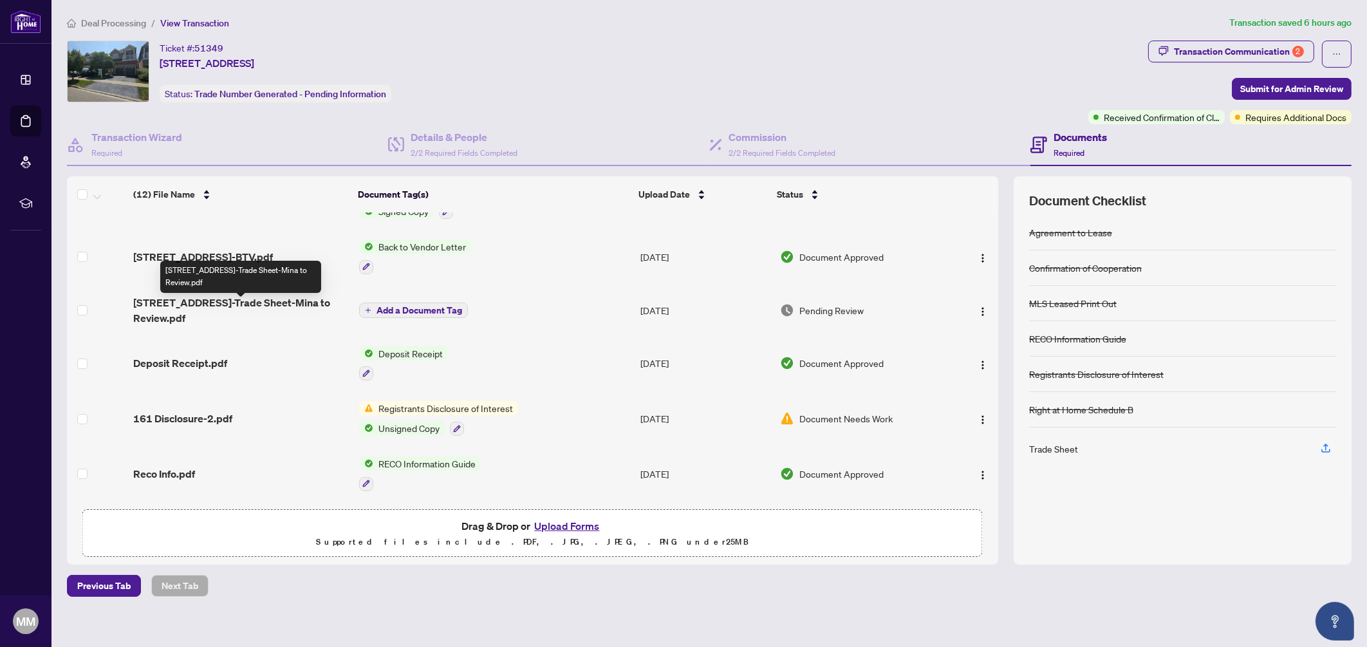  What do you see at coordinates (415, 257) in the screenshot?
I see `button: Status IconBack to Vendor Letter` at bounding box center [415, 257].